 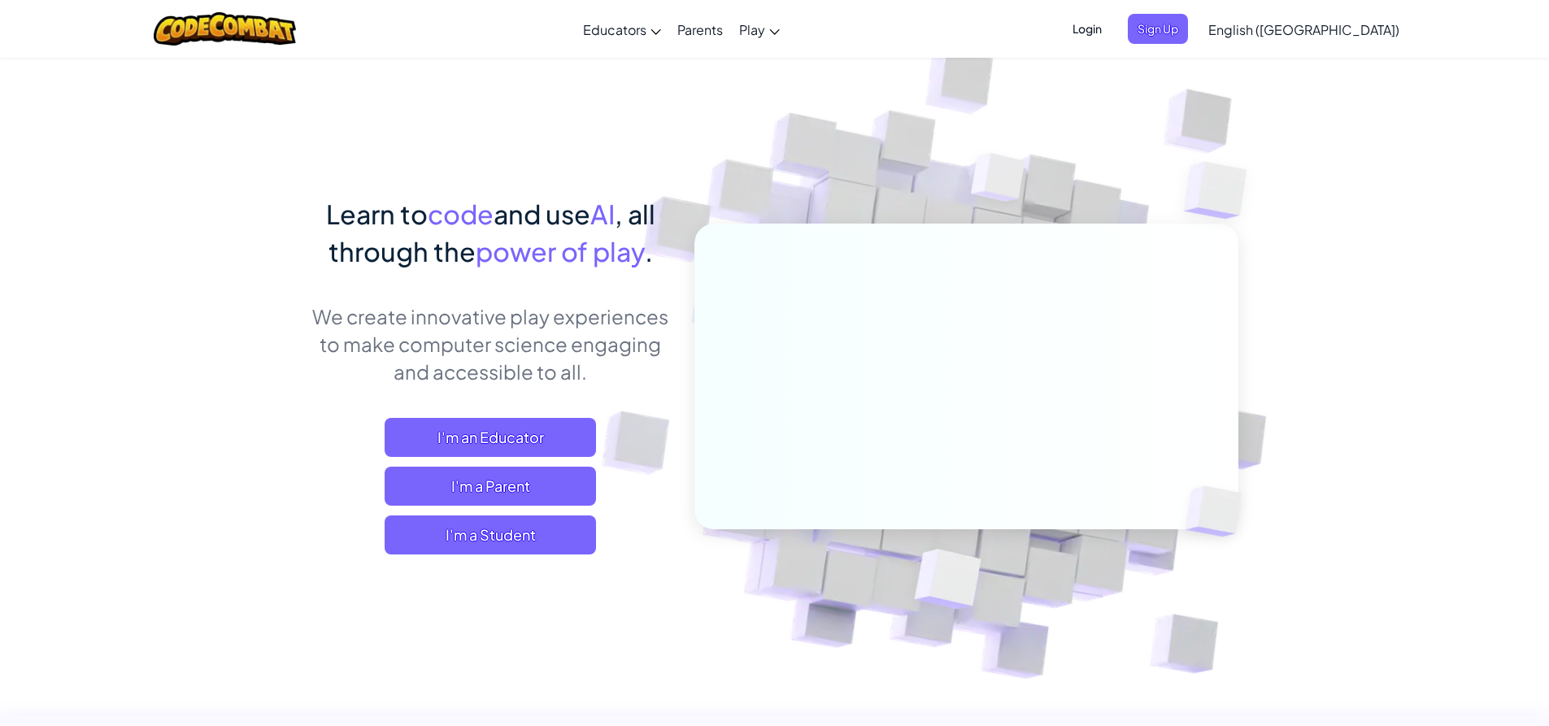 I want to click on a: Educators, so click(x=622, y=29).